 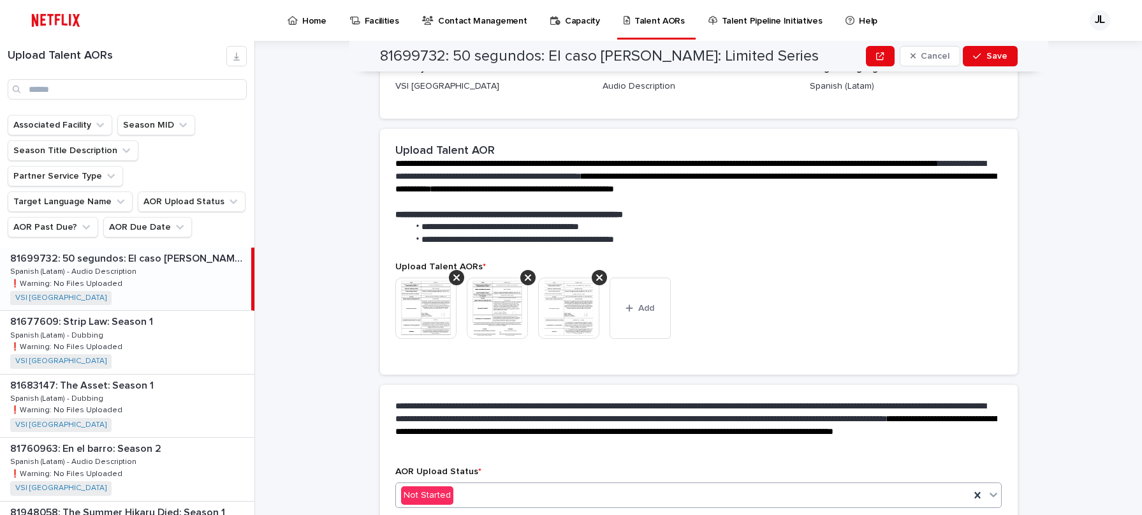 I want to click on button: Target Language Name, so click(x=70, y=201).